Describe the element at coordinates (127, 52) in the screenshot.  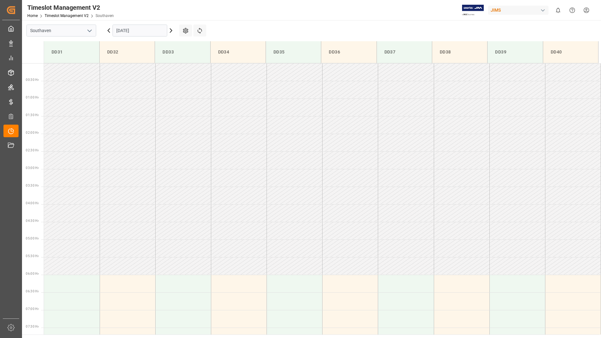
I see `div: DD32` at that location.